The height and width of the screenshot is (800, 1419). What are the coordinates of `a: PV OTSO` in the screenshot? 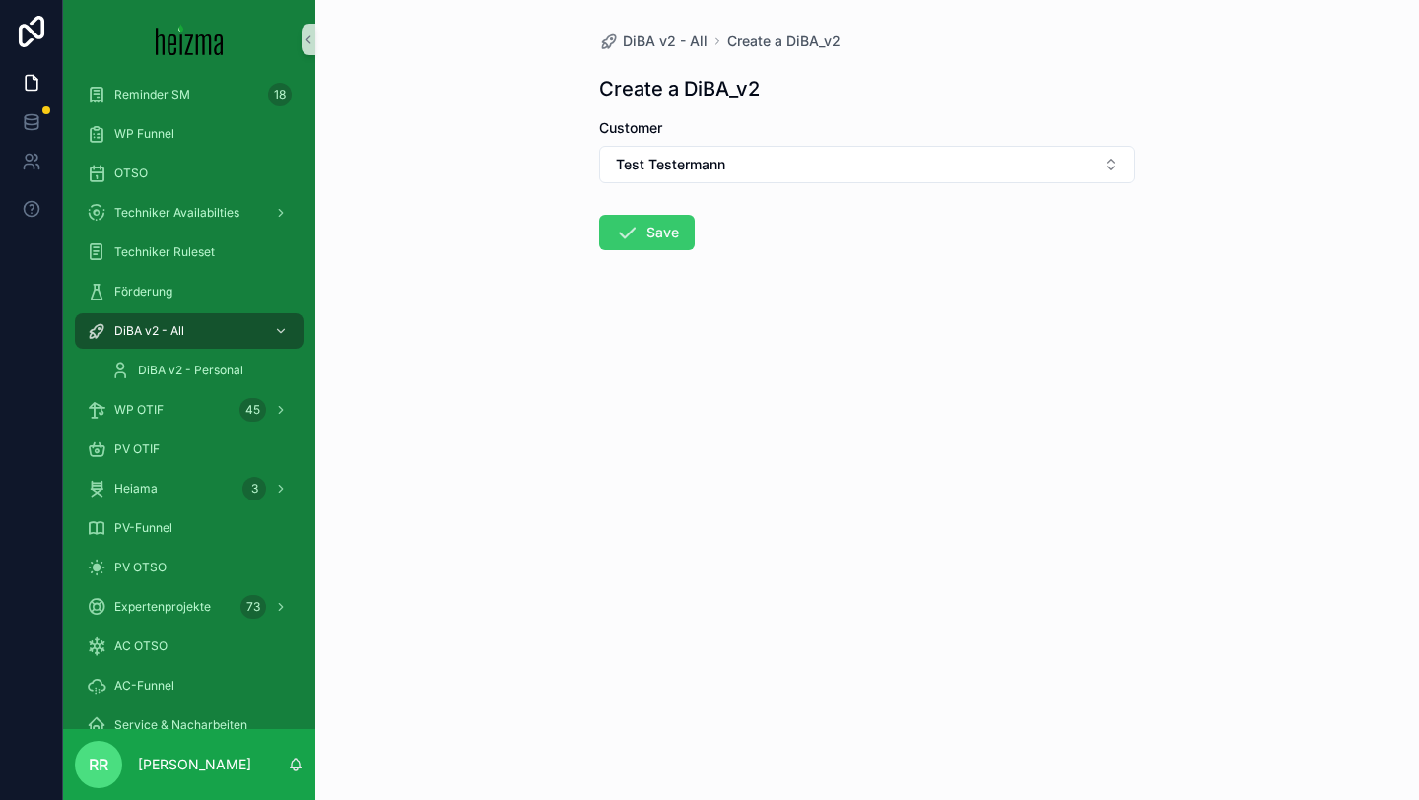 It's located at (189, 568).